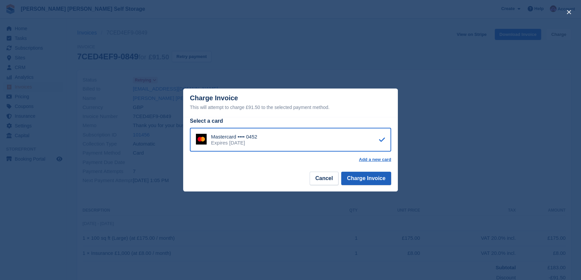 The image size is (581, 280). Describe the element at coordinates (291, 121) in the screenshot. I see `div: Select a card` at that location.